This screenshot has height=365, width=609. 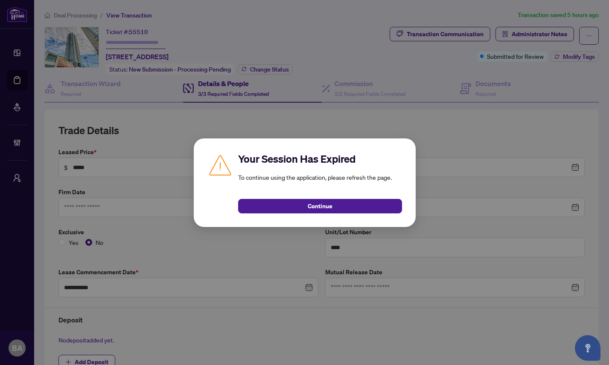 What do you see at coordinates (320, 206) in the screenshot?
I see `span: Continue` at bounding box center [320, 206].